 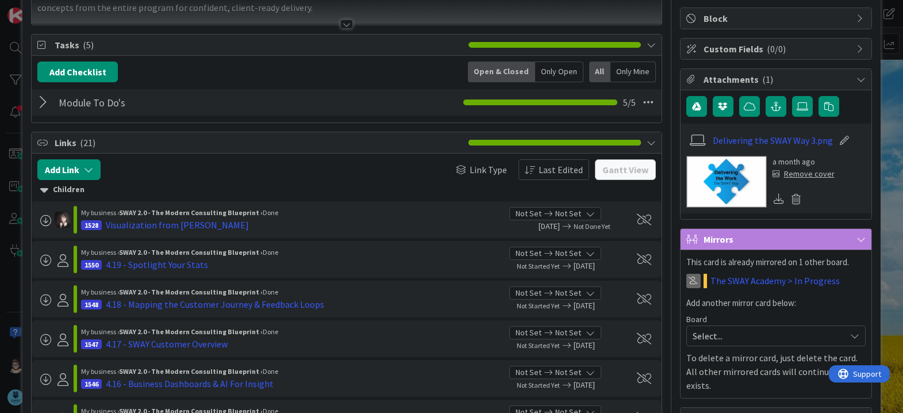 What do you see at coordinates (63, 220) in the screenshot?
I see `img: BN` at bounding box center [63, 220].